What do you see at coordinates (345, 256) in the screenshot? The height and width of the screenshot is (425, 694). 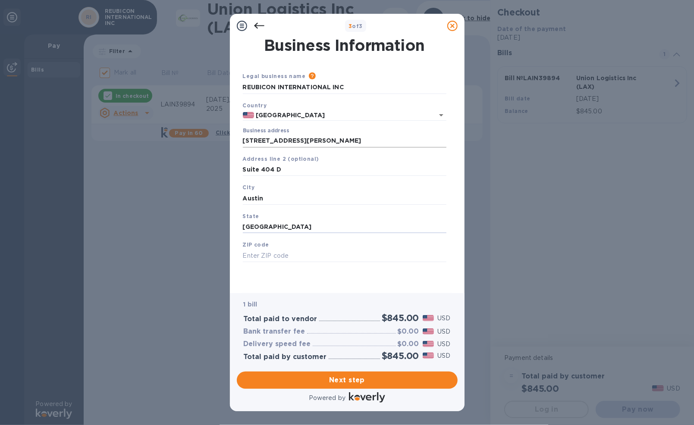 I see `input: Enter ZIP code` at bounding box center [345, 256].